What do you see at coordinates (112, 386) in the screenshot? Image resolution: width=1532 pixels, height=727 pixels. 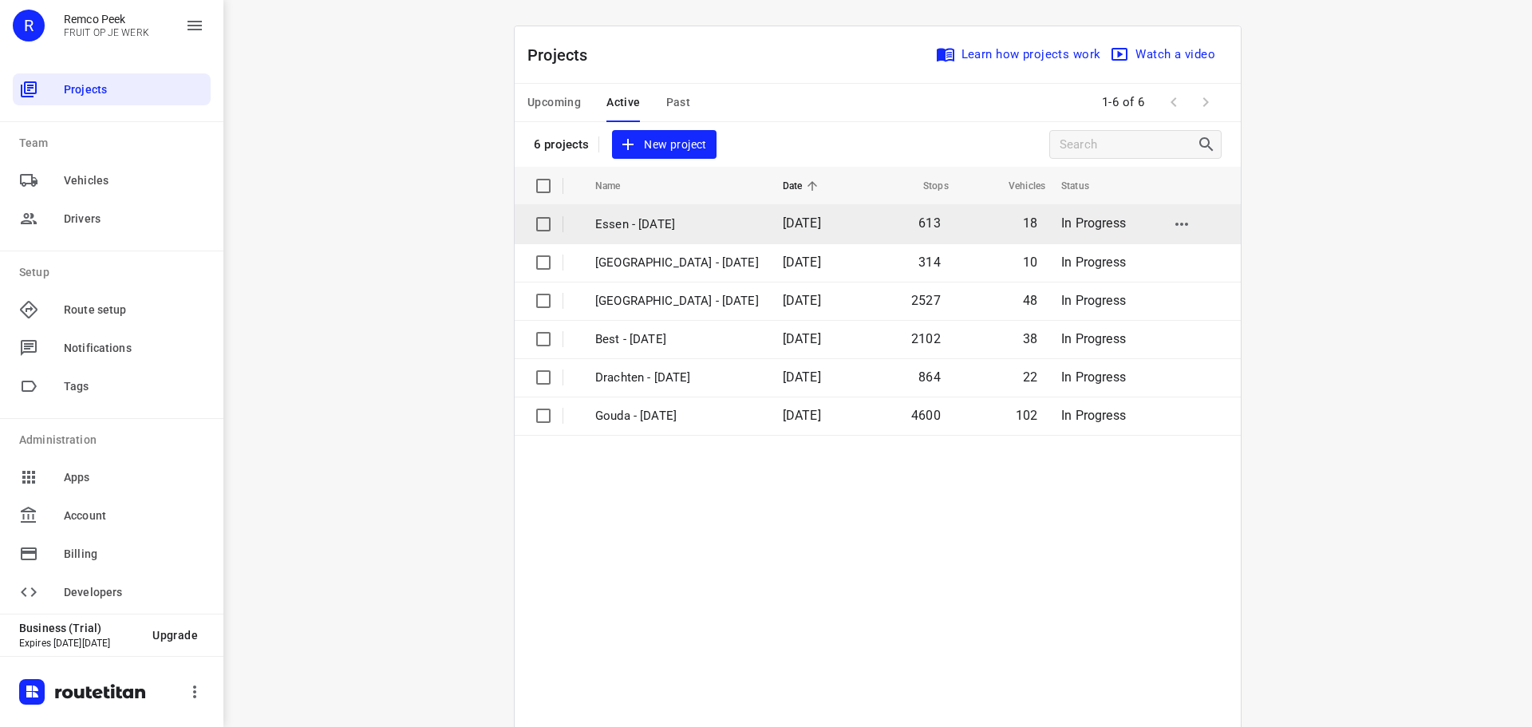 I see `div: Tags` at bounding box center [112, 386].